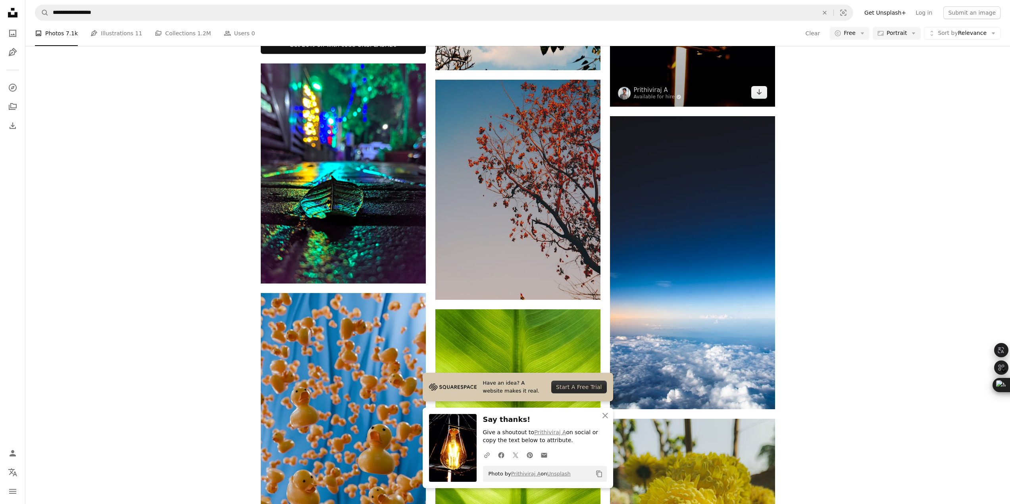 The image size is (1010, 504). Describe the element at coordinates (13, 107) in the screenshot. I see `a: Collections` at that location.